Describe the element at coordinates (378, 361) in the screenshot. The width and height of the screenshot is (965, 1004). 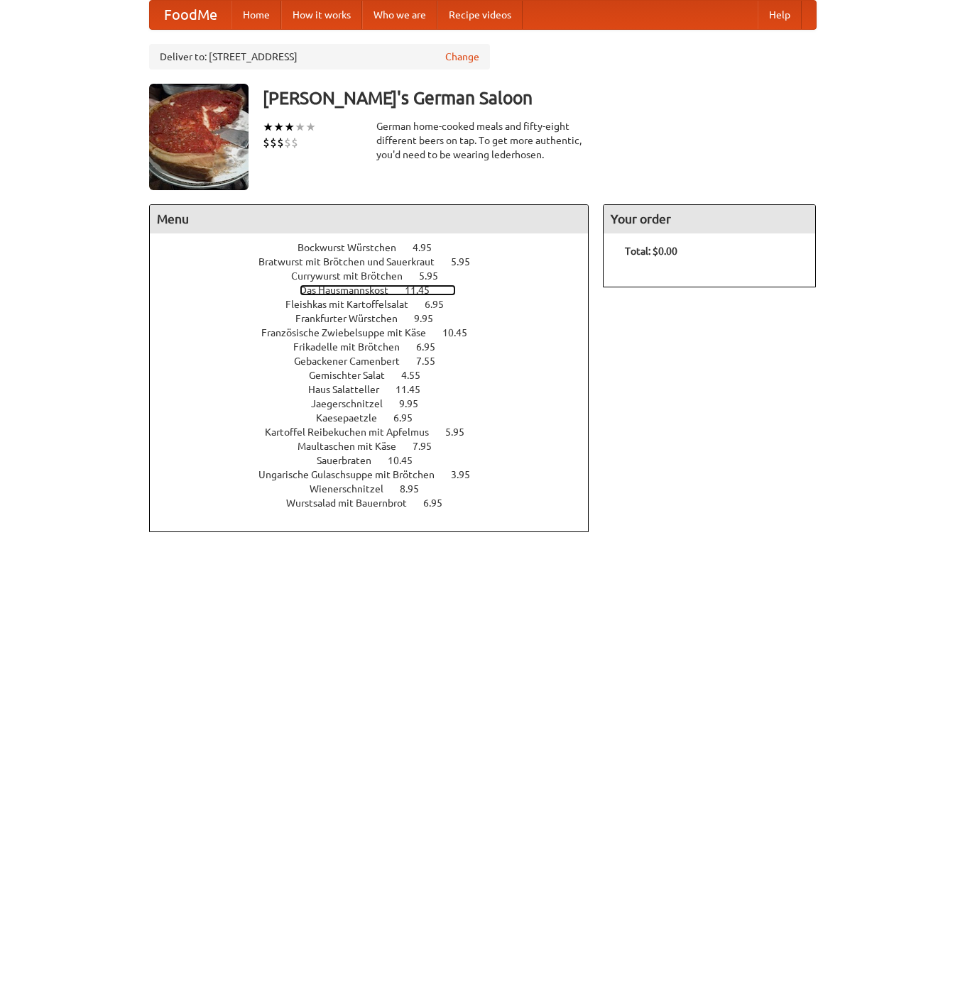
I see `a: Gebackener Camenbert 7.55` at that location.